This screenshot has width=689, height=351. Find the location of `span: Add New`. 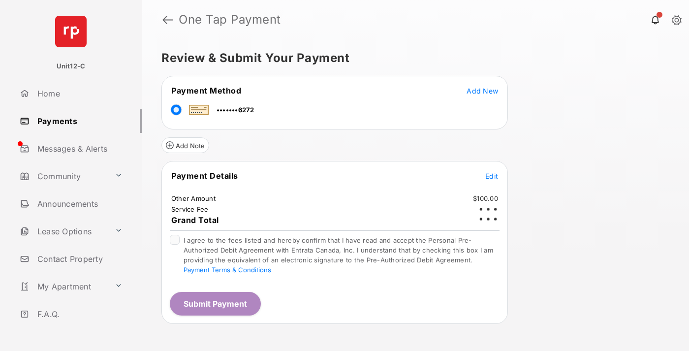

span: Add New is located at coordinates (482, 91).